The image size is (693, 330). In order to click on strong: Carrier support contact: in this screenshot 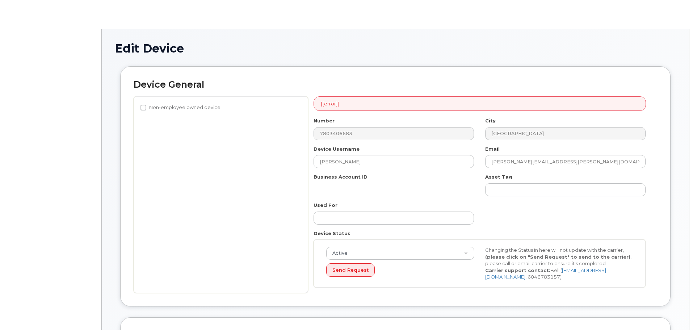, I will do `click(518, 270)`.